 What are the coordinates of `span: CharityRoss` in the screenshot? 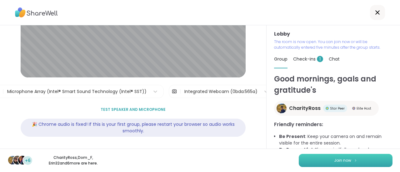 It's located at (305, 108).